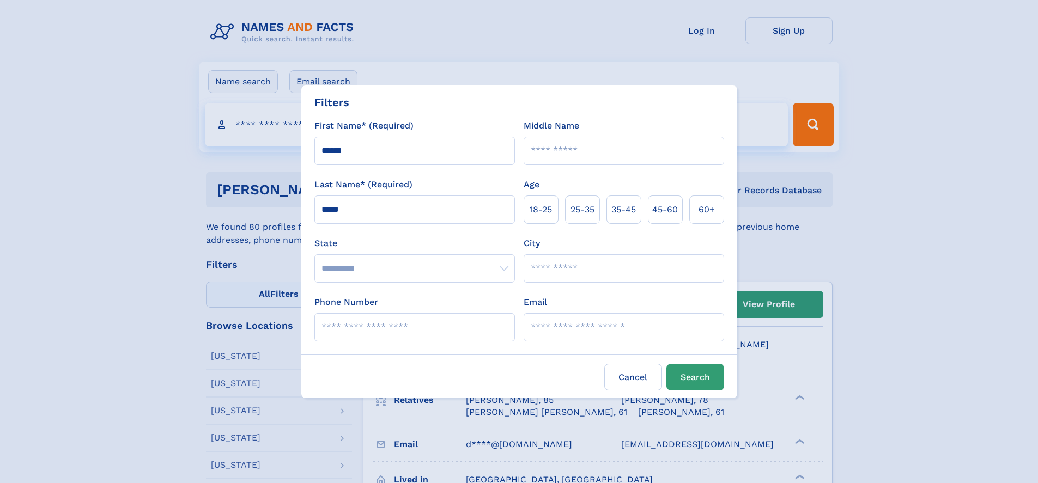 Image resolution: width=1038 pixels, height=483 pixels. I want to click on span: 25‑35, so click(582, 210).